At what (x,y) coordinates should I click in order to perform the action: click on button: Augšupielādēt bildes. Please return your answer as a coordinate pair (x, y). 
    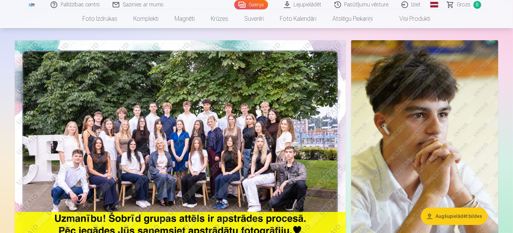
    Looking at the image, I should click on (454, 216).